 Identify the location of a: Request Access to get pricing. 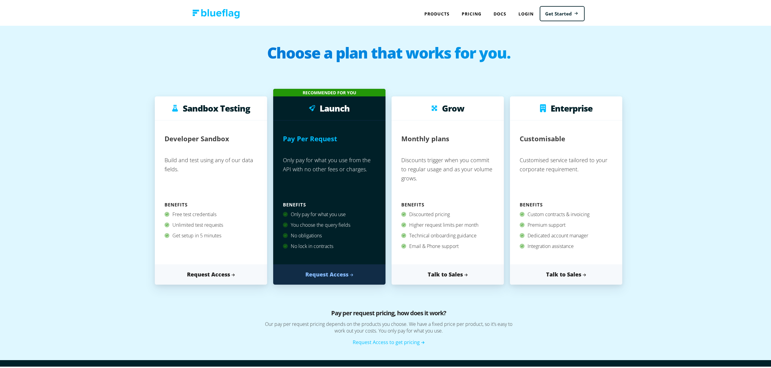
(389, 341).